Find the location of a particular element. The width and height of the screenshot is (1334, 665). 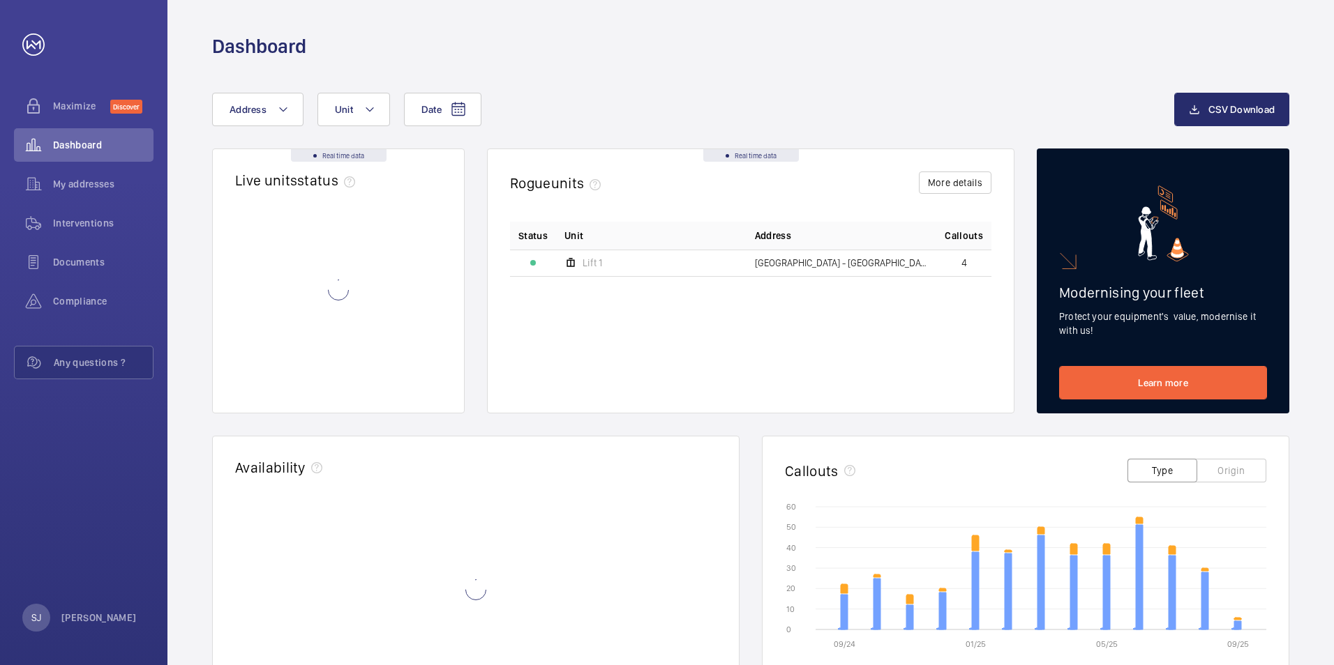

text: 09/25 is located at coordinates (1237, 644).